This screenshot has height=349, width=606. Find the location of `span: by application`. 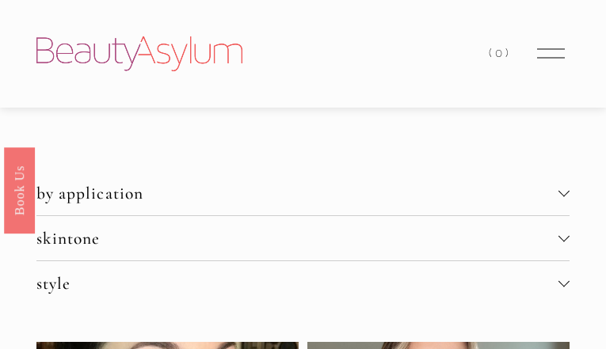

span: by application is located at coordinates (297, 193).